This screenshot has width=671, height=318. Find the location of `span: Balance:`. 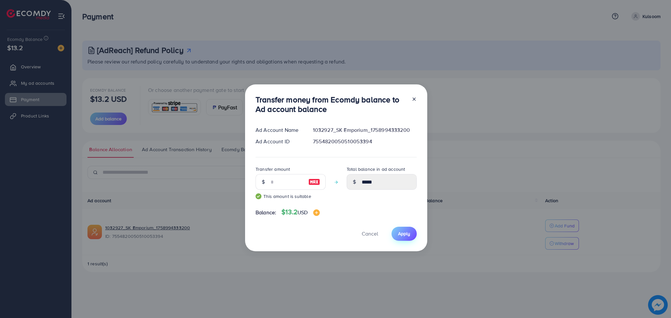

span: Balance: is located at coordinates (266, 213).